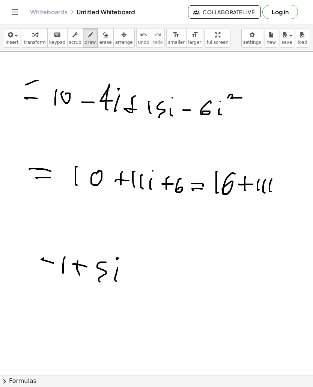 The width and height of the screenshot is (313, 387). What do you see at coordinates (143, 35) in the screenshot?
I see `i: undo` at bounding box center [143, 35].